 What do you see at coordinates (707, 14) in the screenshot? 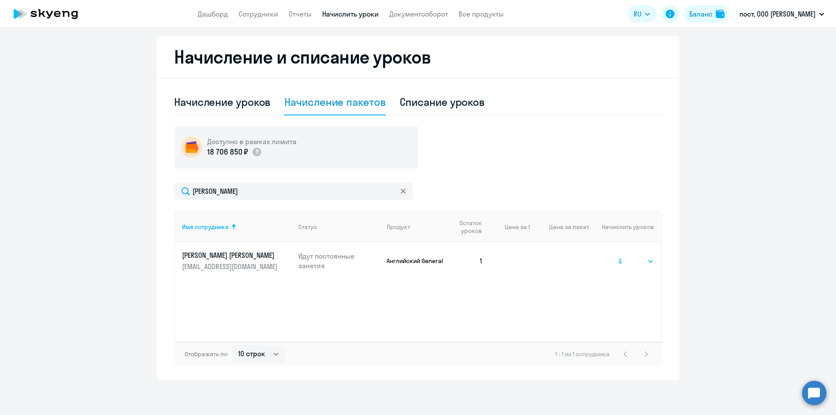
I see `a: Балансbalance` at bounding box center [707, 14].